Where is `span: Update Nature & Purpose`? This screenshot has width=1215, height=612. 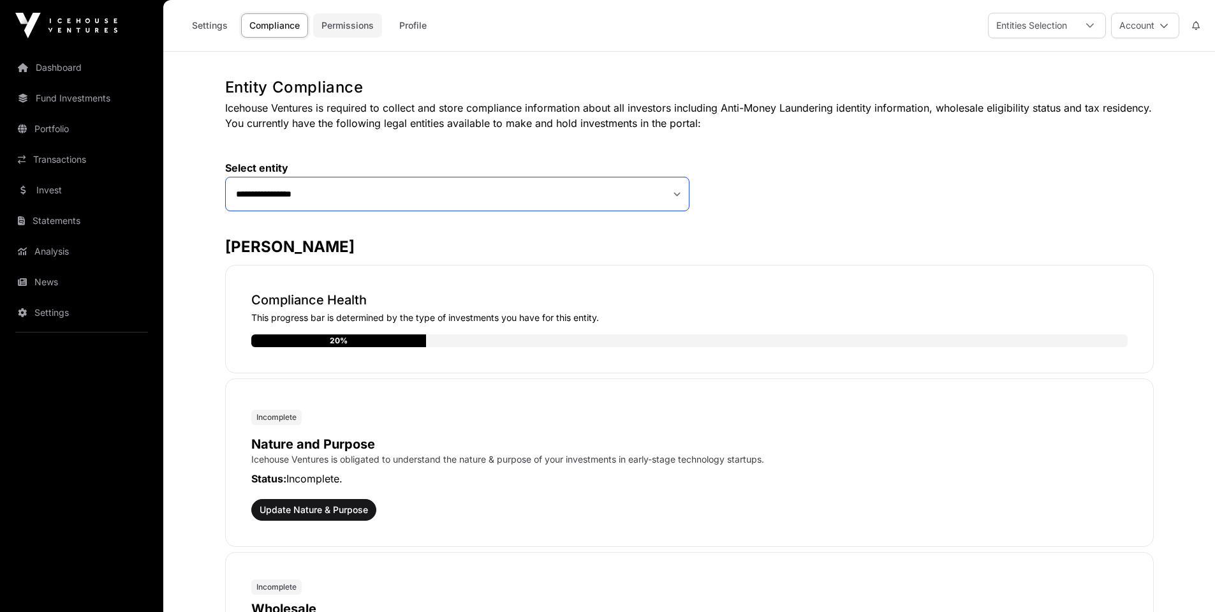
span: Update Nature & Purpose is located at coordinates (314, 510).